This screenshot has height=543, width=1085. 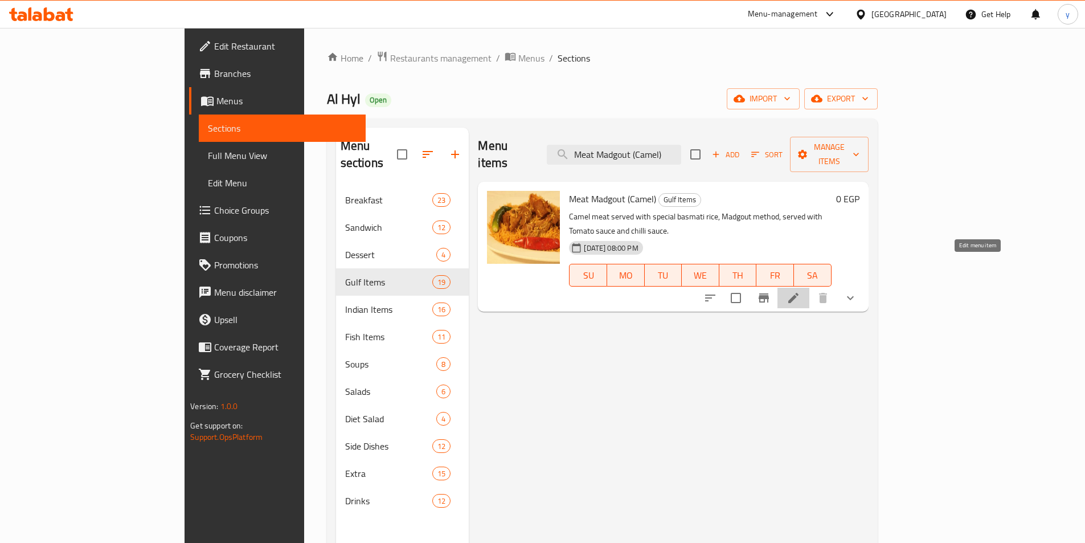 I want to click on div: Open, so click(x=378, y=100).